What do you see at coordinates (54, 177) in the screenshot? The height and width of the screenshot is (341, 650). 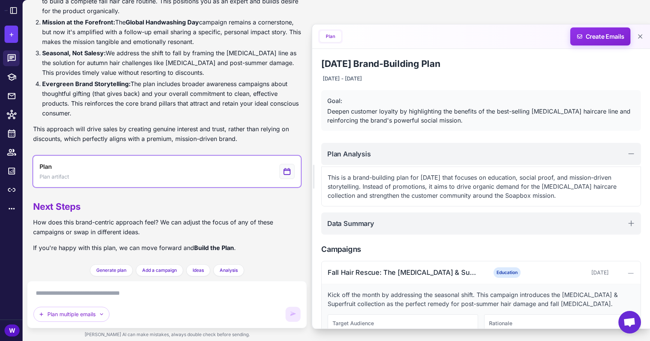 I see `span: Plan artifact` at bounding box center [54, 177].